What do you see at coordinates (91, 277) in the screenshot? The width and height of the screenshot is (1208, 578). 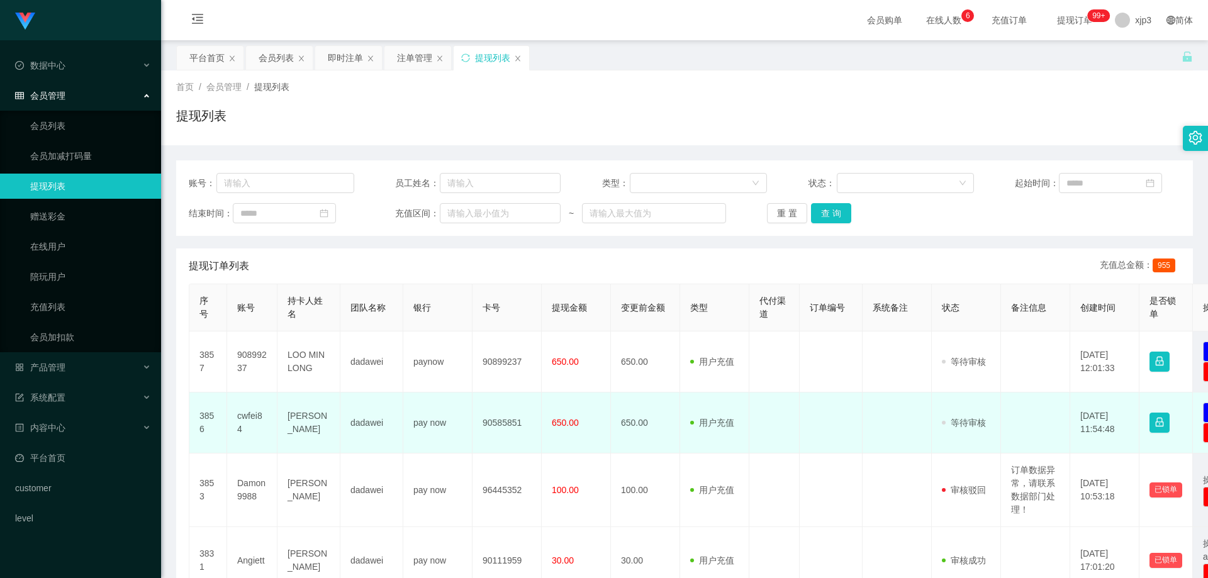 I see `a: 陪玩用户` at bounding box center [91, 277].